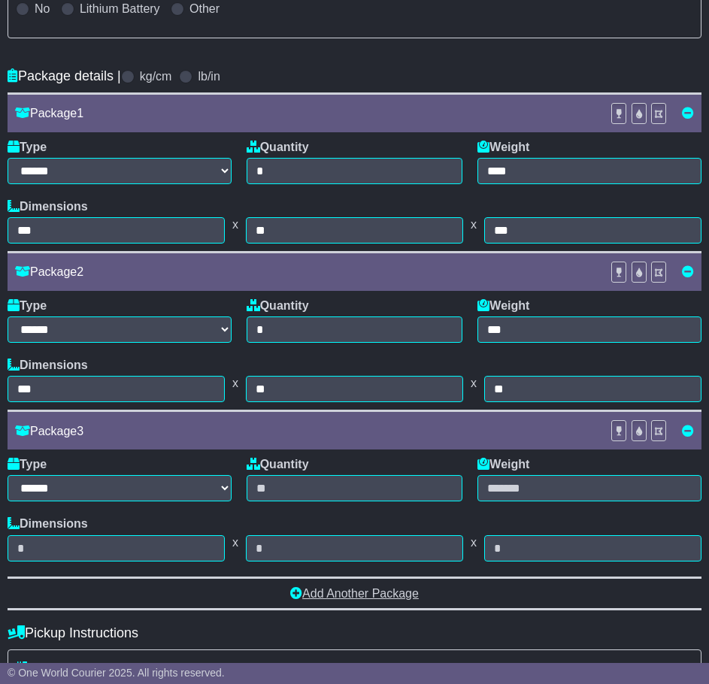 The image size is (709, 684). I want to click on span: 2, so click(80, 271).